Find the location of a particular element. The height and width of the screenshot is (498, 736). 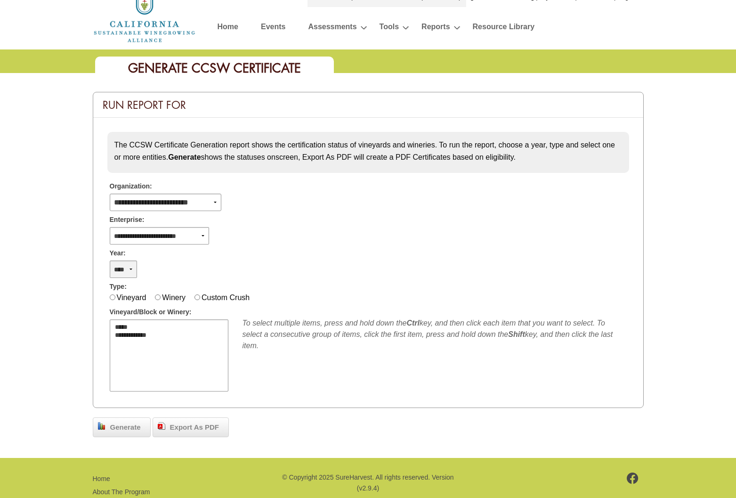

a: Export As PDF is located at coordinates (191, 427).